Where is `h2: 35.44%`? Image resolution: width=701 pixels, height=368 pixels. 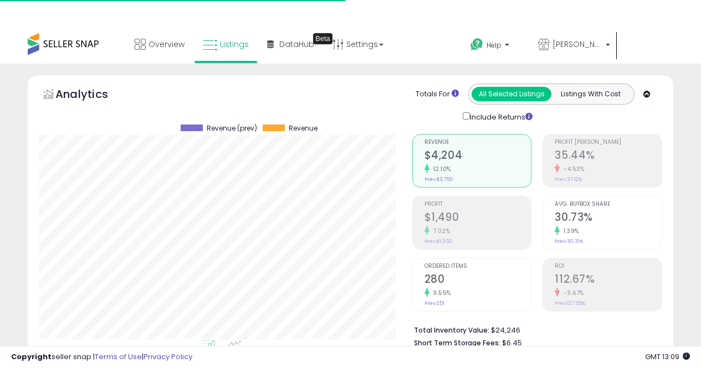 h2: 35.44% is located at coordinates (608, 156).